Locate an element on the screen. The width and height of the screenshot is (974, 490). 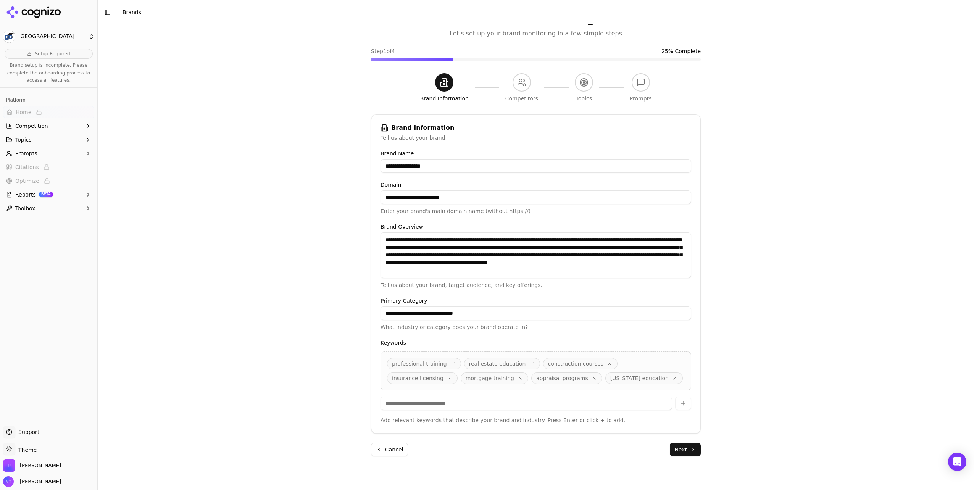
button: Competition is located at coordinates (48, 126).